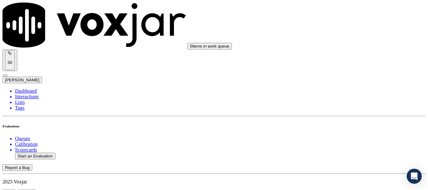  I want to click on li: Scorecards, so click(220, 150).